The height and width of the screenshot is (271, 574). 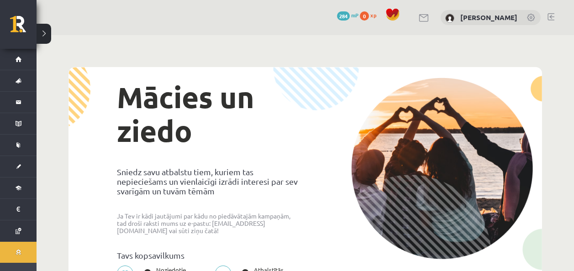 What do you see at coordinates (364, 16) in the screenshot?
I see `span: 0` at bounding box center [364, 16].